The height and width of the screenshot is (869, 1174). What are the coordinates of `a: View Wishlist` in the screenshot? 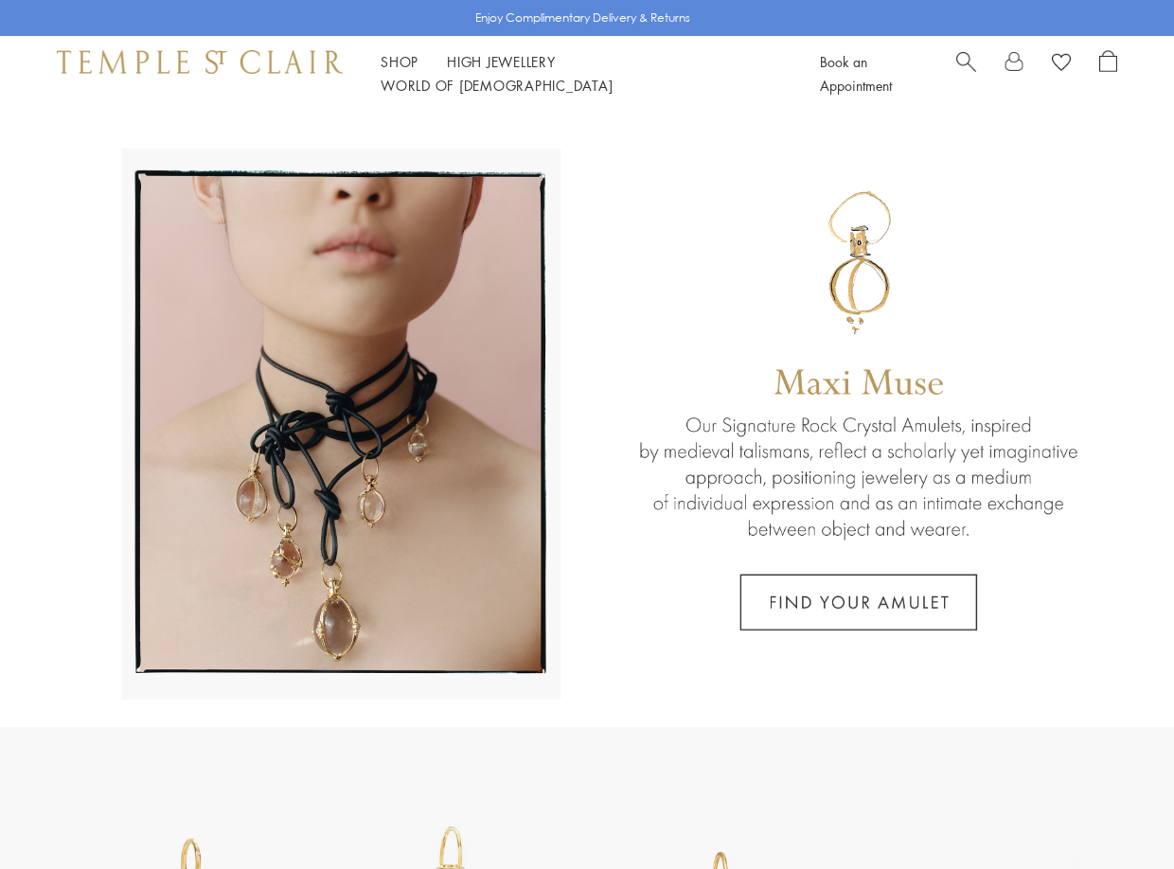 It's located at (1061, 64).